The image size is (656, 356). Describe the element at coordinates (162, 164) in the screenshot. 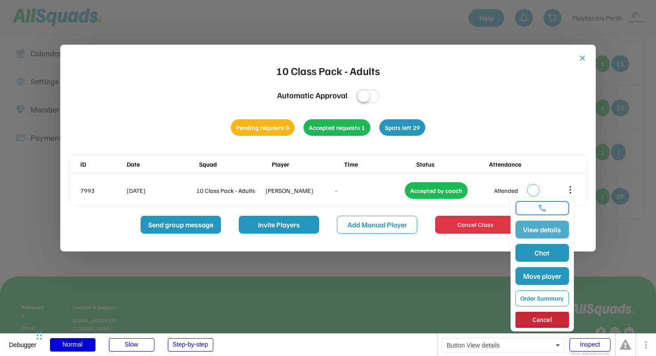

I see `div: Date` at that location.